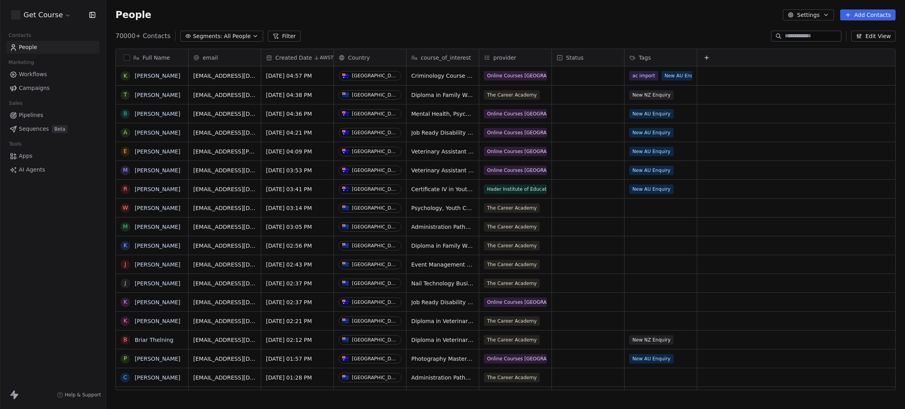  What do you see at coordinates (79, 395) in the screenshot?
I see `a: Help & Support` at bounding box center [79, 395].